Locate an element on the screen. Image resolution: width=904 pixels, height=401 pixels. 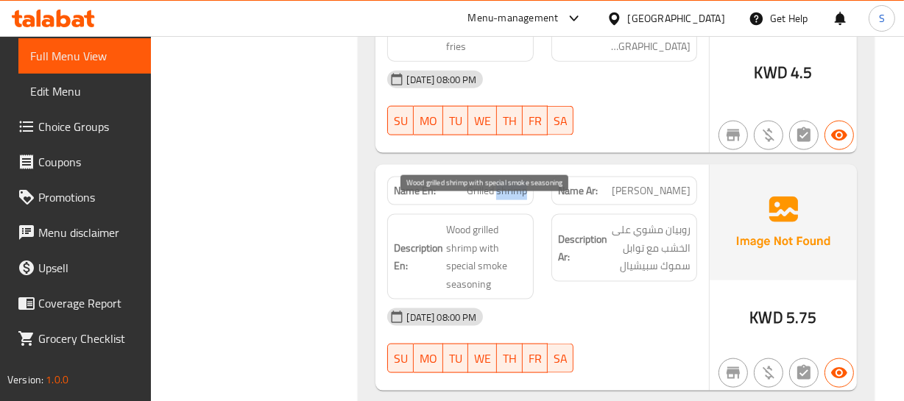
img: Ae5nvW7+0k+MAAAAAElFTkSuQmCC is located at coordinates (783, 222).